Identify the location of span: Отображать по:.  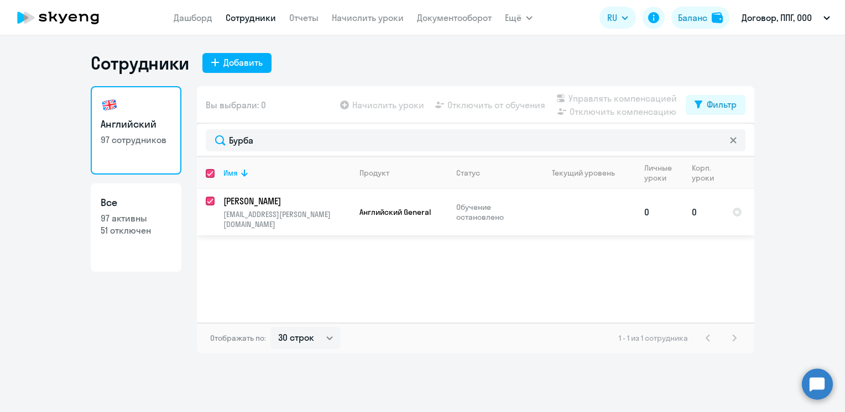
(238, 338).